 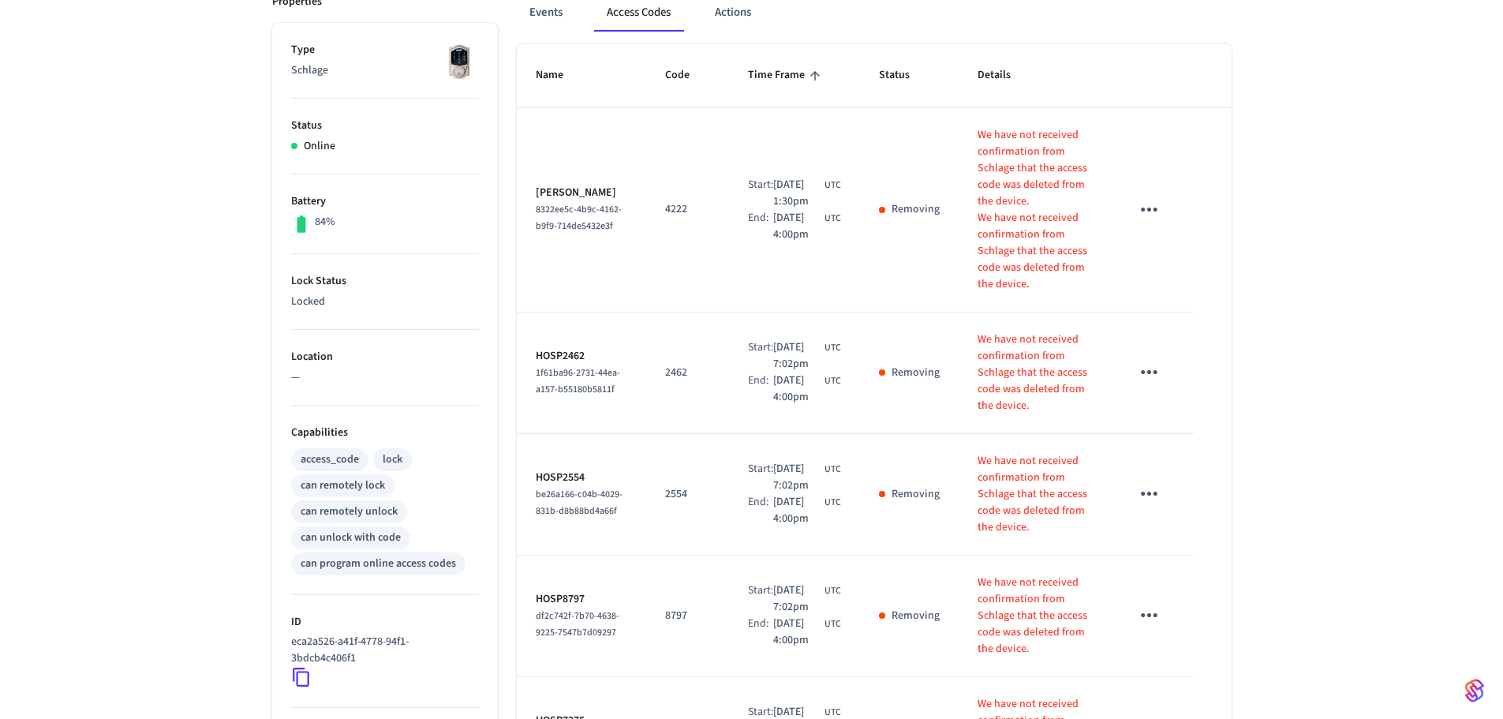 What do you see at coordinates (385, 125) in the screenshot?
I see `p: Status` at bounding box center [385, 125].